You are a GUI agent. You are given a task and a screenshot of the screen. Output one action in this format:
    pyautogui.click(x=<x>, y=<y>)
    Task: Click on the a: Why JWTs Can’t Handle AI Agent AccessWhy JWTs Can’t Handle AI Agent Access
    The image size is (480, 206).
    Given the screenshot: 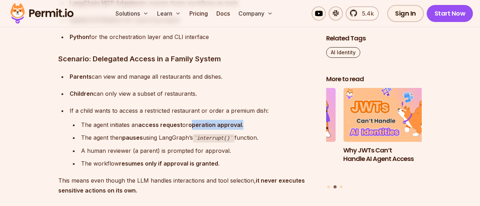 What is the action you would take?
    pyautogui.click(x=391, y=135)
    